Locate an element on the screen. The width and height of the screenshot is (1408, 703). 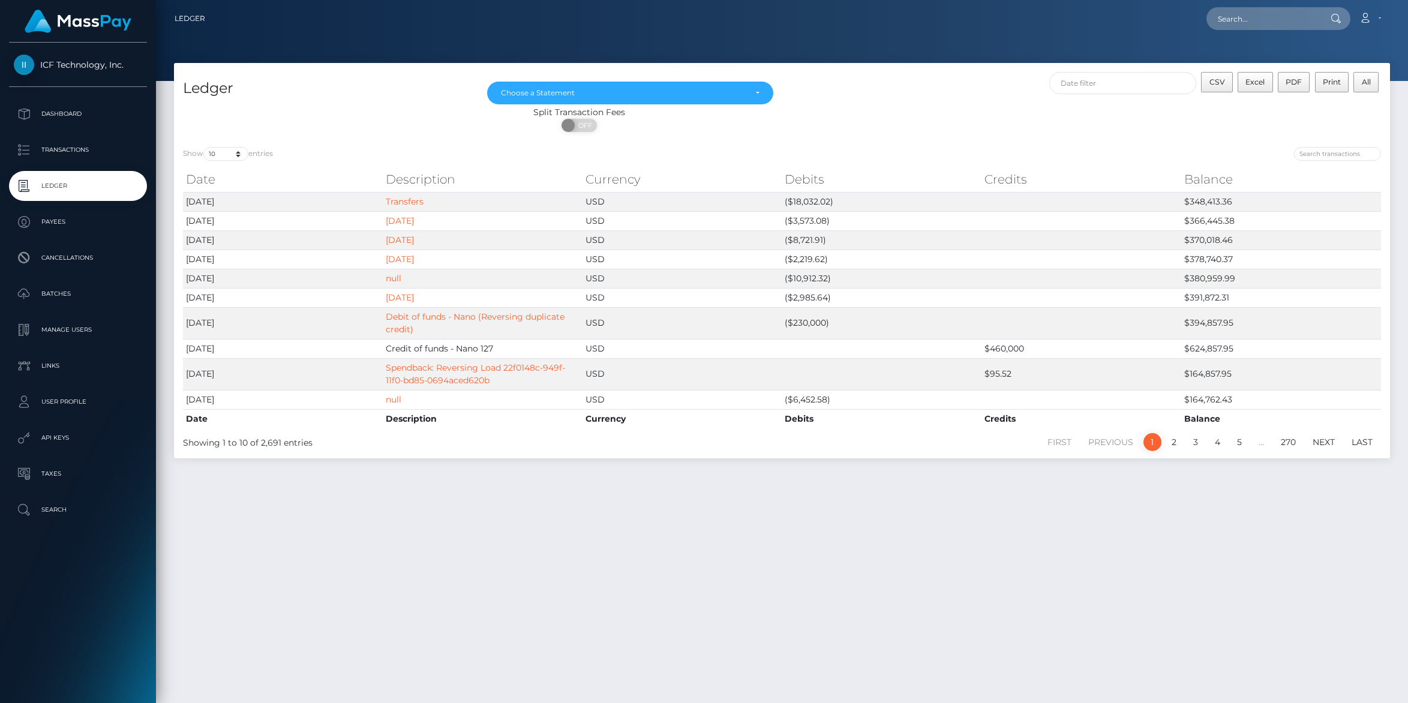
a: Transactions is located at coordinates (78, 150).